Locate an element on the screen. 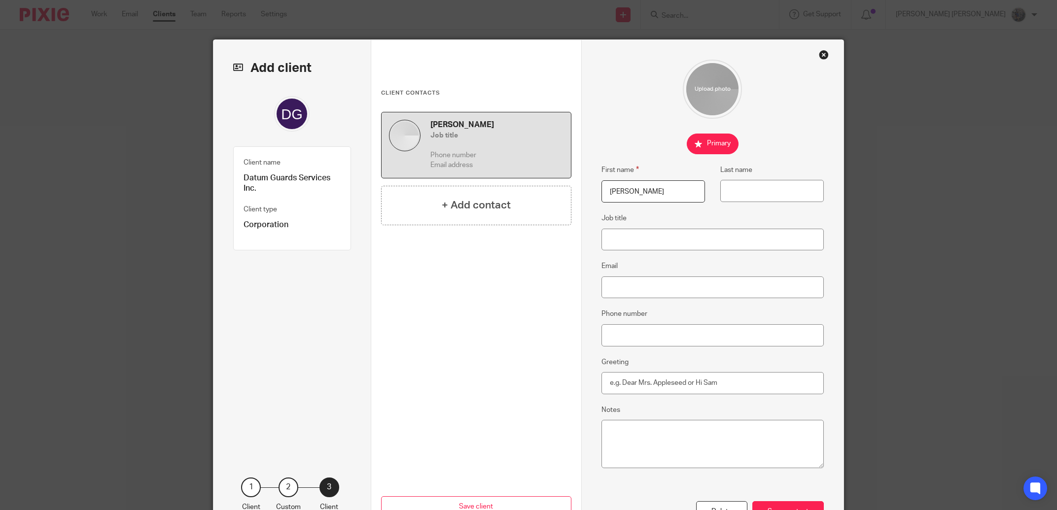 This screenshot has width=1057, height=510. h3: Client contacts is located at coordinates (476, 93).